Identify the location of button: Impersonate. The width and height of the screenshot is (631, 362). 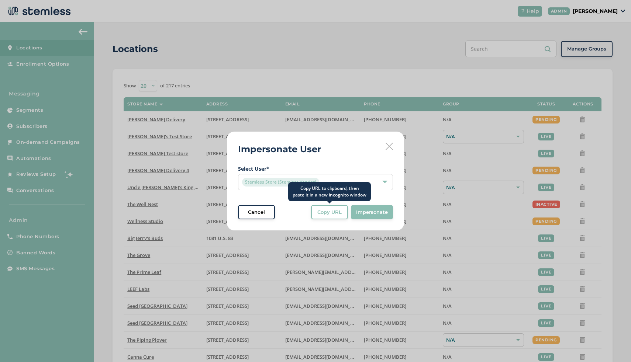
(372, 213).